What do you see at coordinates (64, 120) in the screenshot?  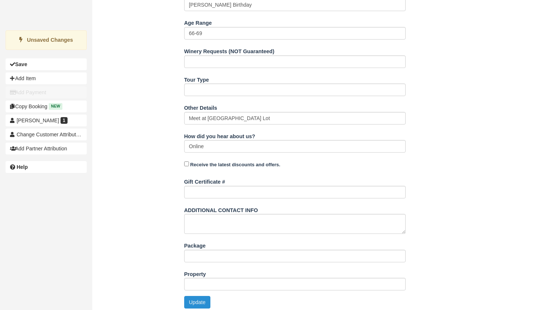 I see `span: 1` at bounding box center [64, 120].